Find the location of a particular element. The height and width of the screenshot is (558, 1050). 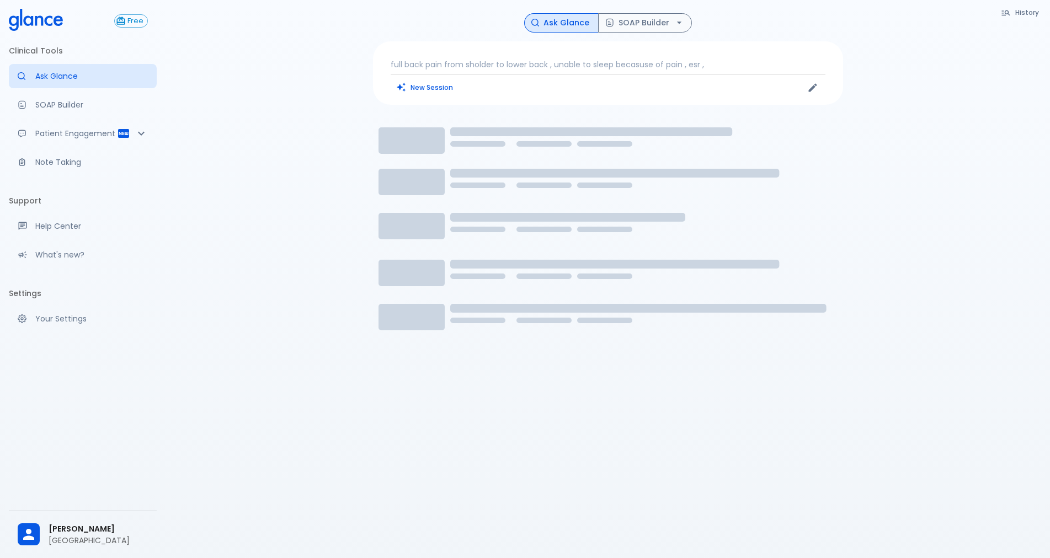

p: Note Taking is located at coordinates (92, 162).